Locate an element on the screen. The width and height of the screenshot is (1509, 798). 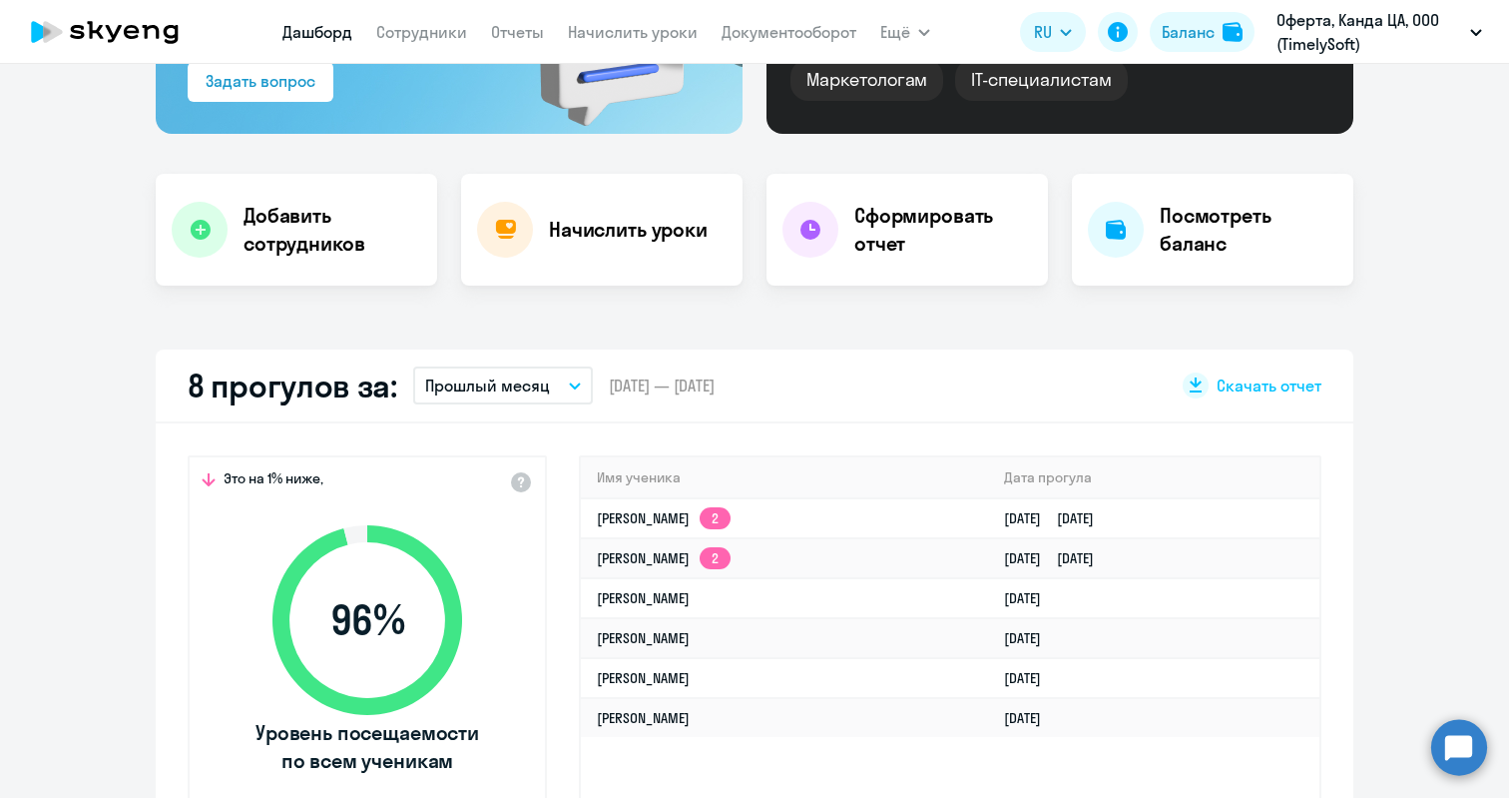
a: Документооборот is located at coordinates (789, 32).